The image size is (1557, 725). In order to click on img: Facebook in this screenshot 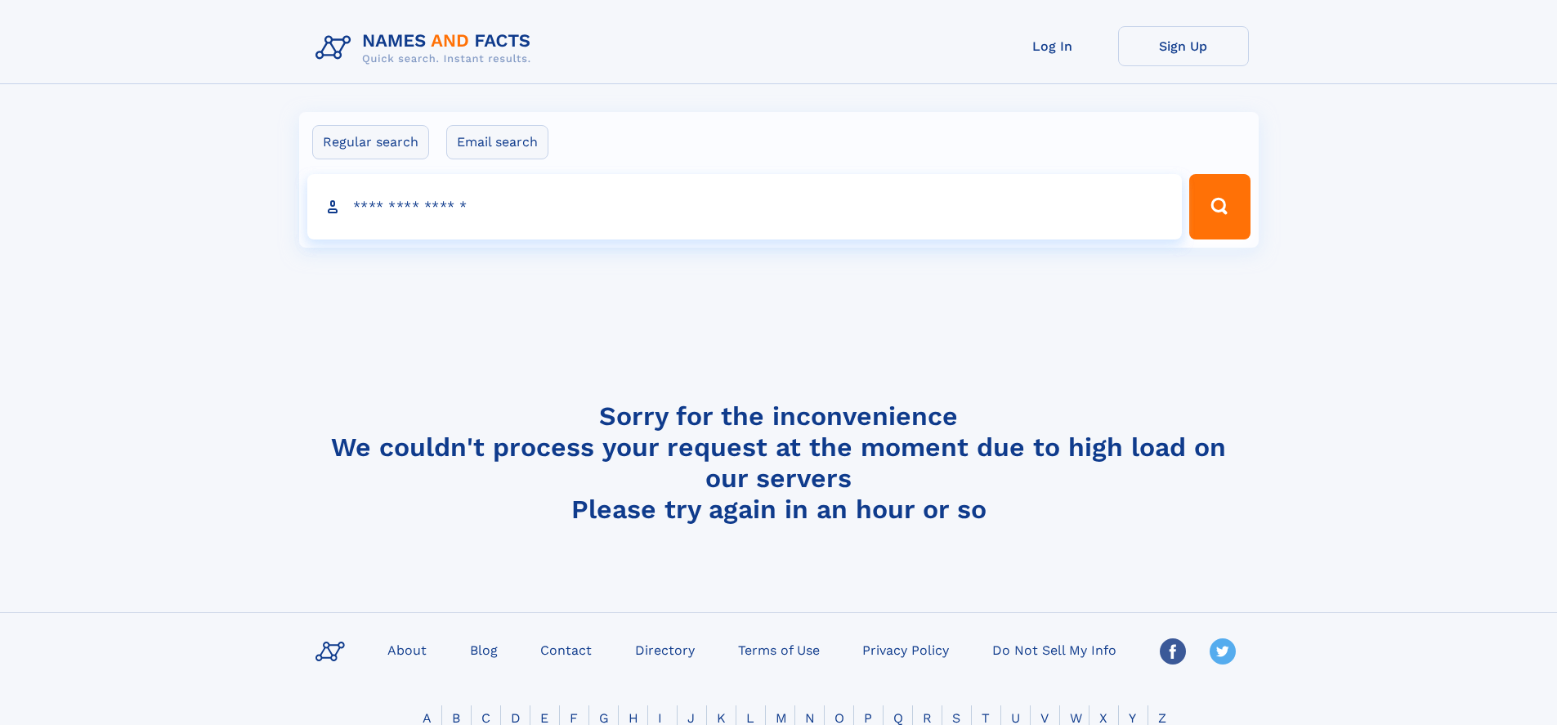, I will do `click(1173, 651)`.